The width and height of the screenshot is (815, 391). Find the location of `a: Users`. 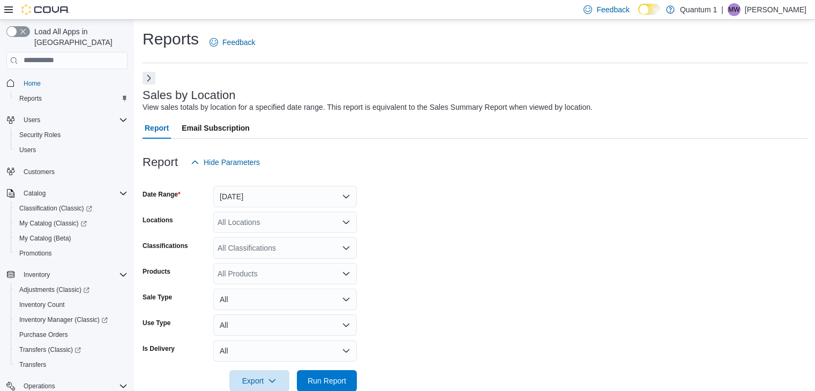

a: Users is located at coordinates (27, 150).